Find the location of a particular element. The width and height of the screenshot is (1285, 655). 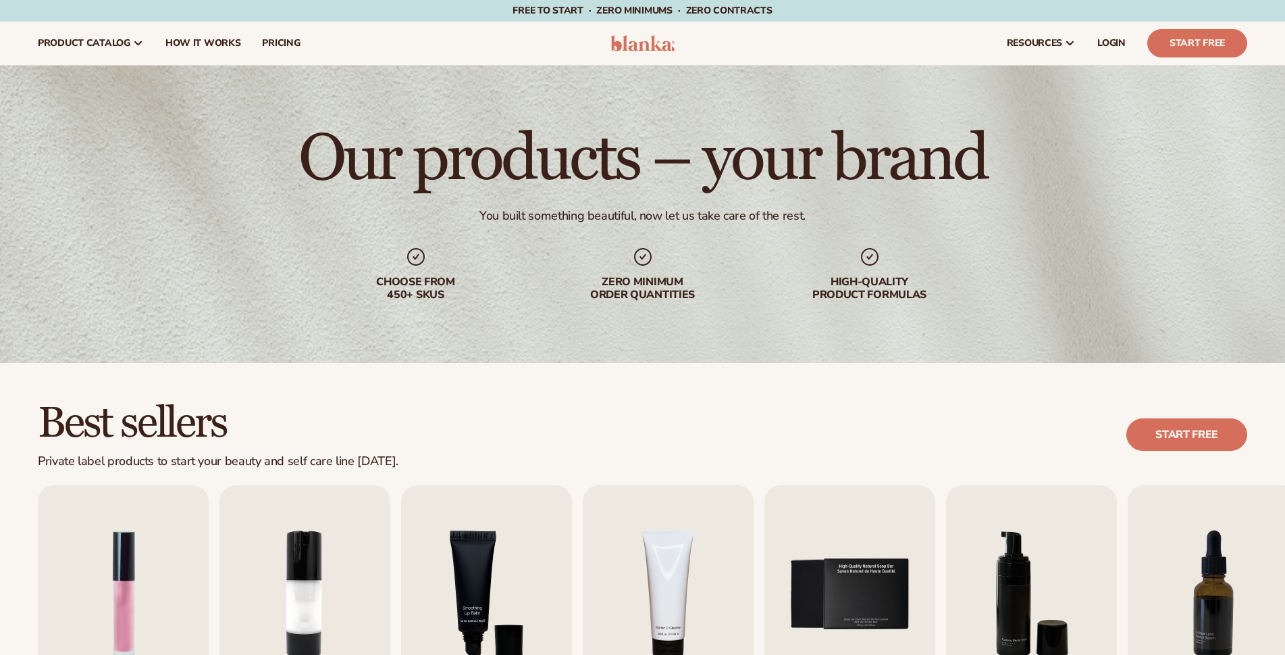

a: LOGIN is located at coordinates (1112, 43).